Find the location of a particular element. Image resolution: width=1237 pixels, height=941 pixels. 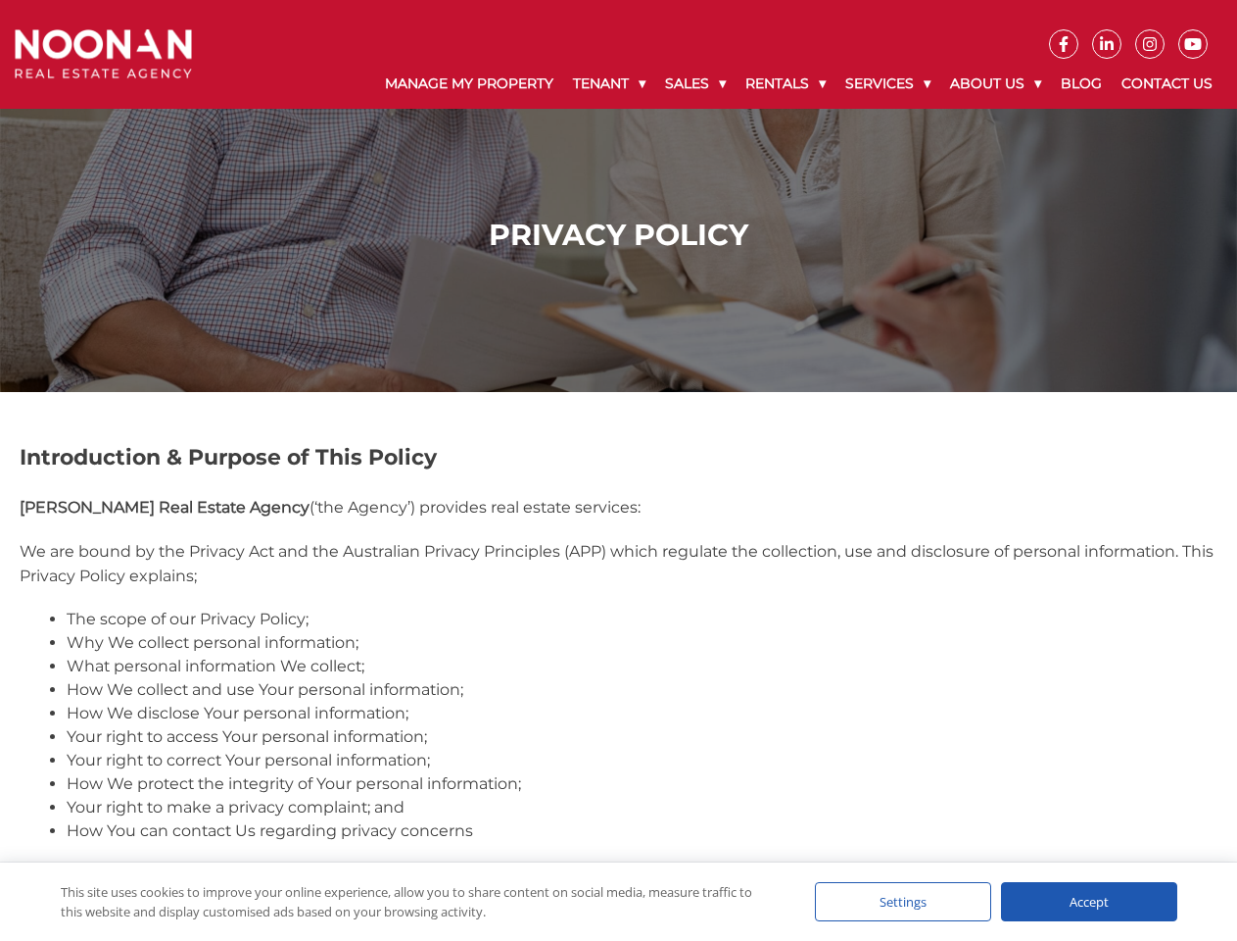

div: Accept is located at coordinates (1090, 901).